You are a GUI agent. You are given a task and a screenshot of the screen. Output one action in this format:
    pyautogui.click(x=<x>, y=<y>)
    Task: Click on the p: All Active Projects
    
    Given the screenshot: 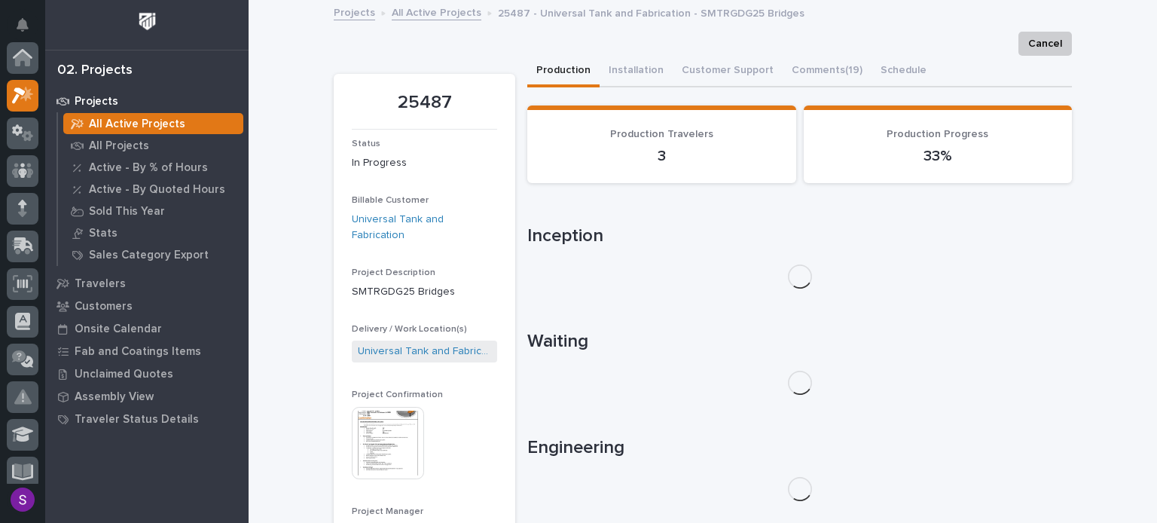 What is the action you would take?
    pyautogui.click(x=137, y=124)
    